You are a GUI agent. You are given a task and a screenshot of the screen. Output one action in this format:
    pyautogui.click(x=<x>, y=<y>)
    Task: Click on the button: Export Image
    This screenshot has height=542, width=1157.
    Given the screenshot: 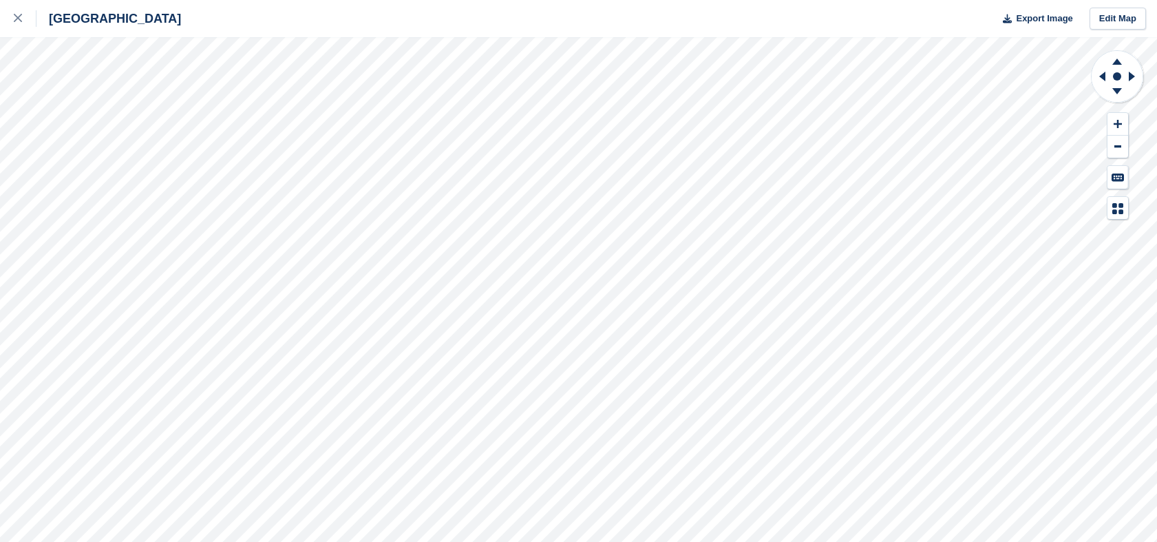 What is the action you would take?
    pyautogui.click(x=1034, y=19)
    